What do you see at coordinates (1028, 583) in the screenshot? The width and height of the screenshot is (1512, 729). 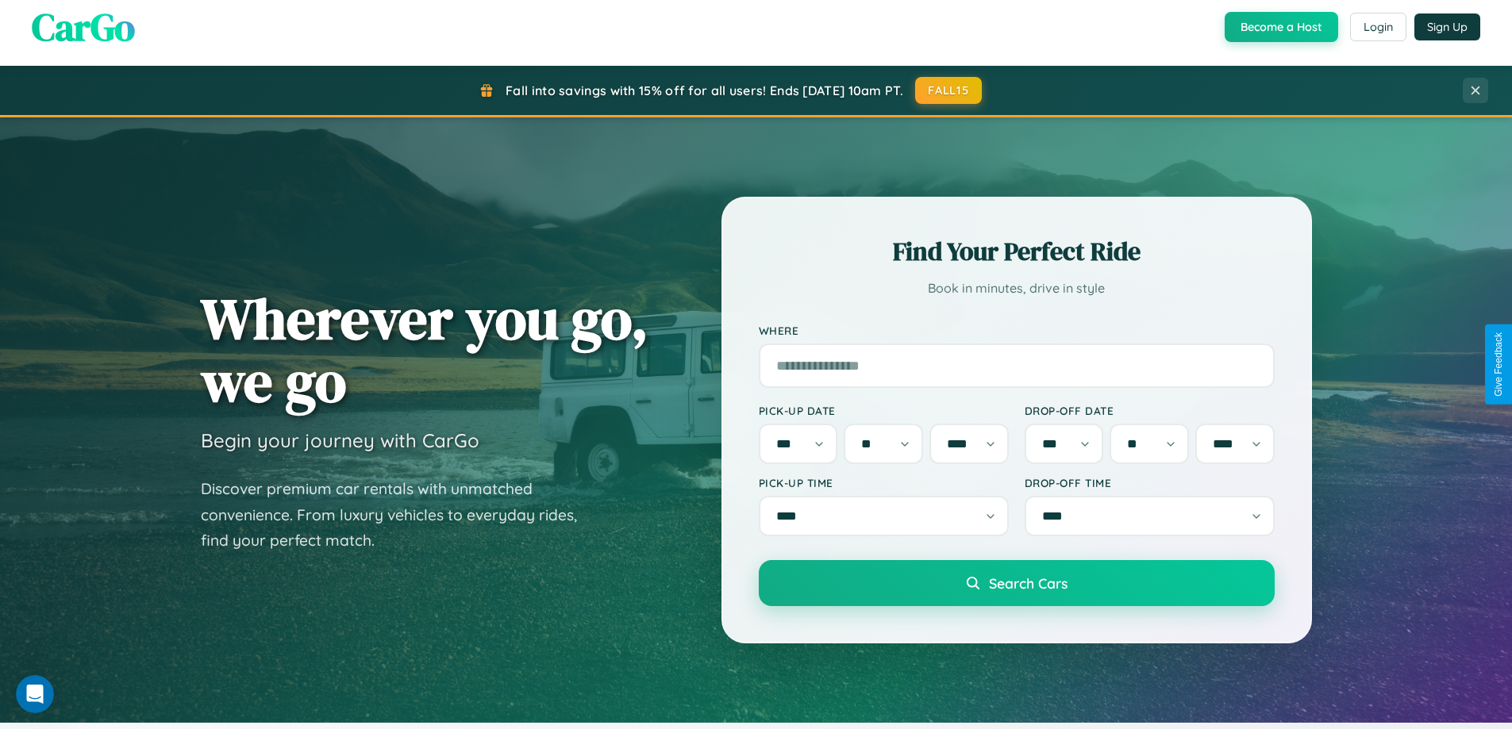 I see `span: Search Cars` at bounding box center [1028, 583].